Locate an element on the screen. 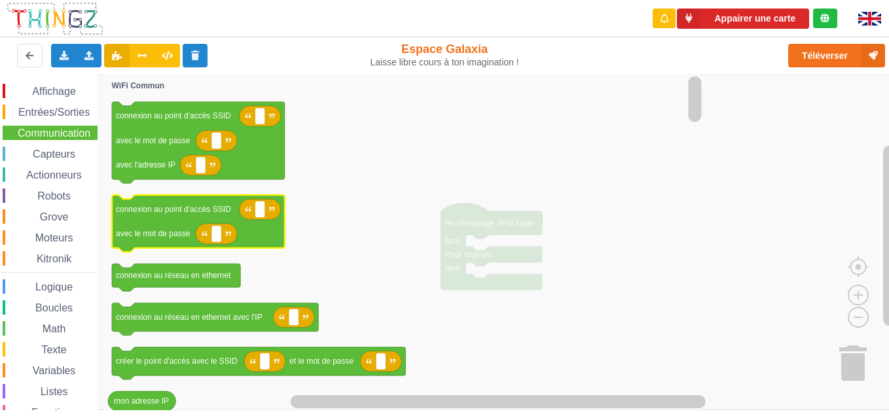  text: créer le point d'accès avec le SSID is located at coordinates (177, 361).